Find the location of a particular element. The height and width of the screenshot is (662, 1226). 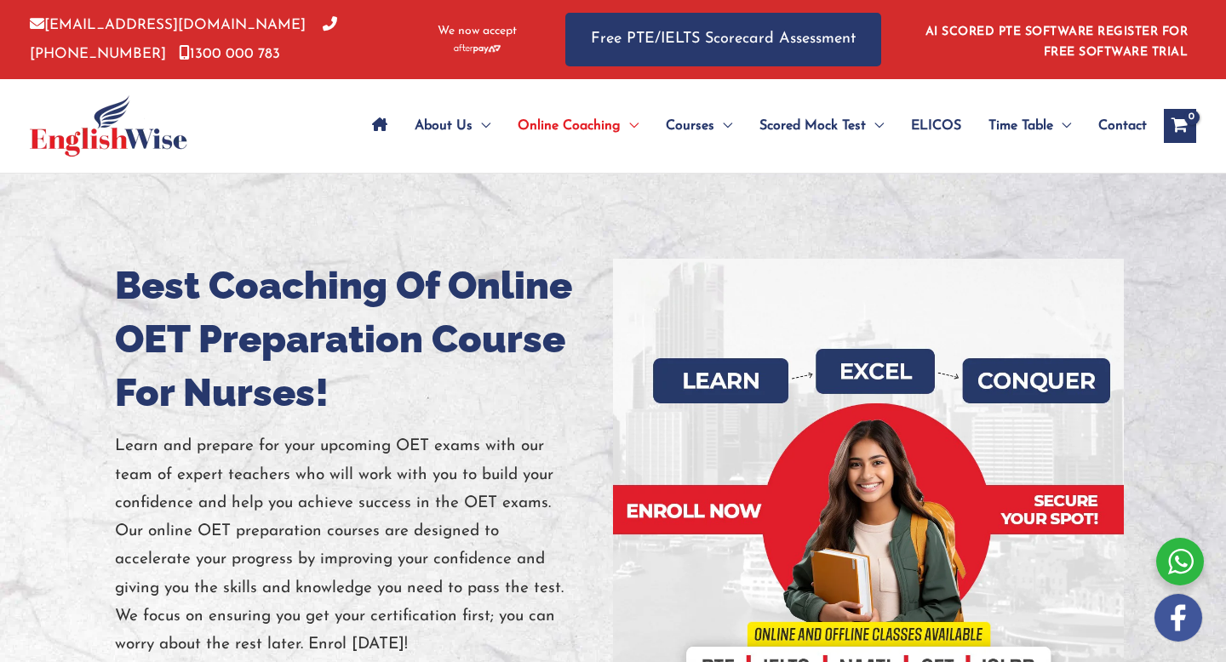

span: We now accept is located at coordinates (477, 31).